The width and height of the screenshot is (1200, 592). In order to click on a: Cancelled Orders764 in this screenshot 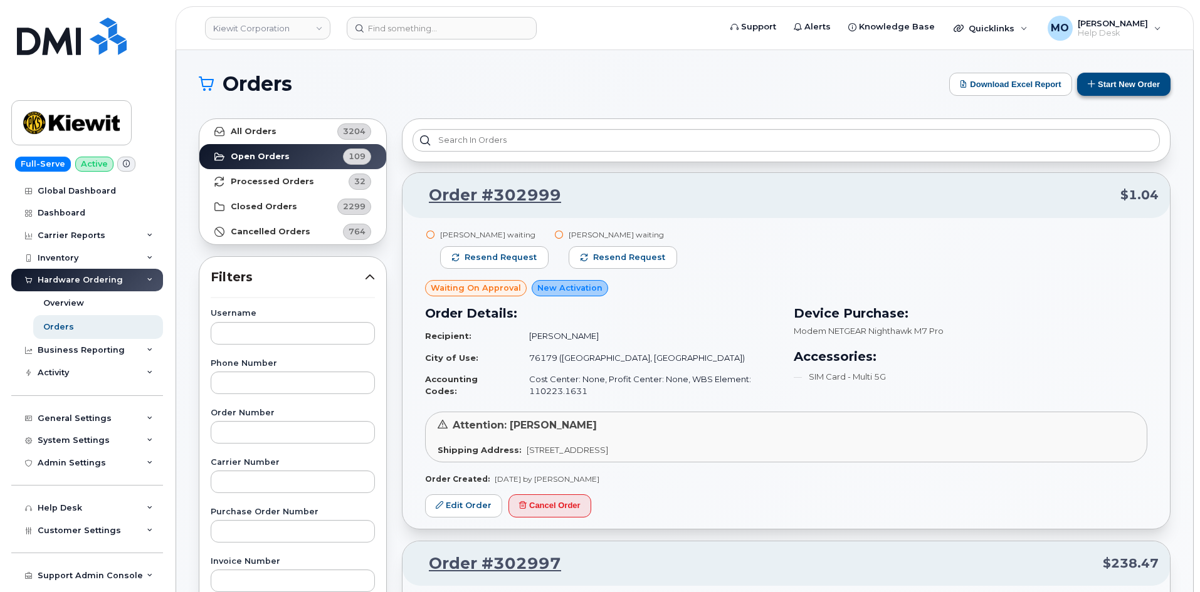, I will do `click(293, 232)`.